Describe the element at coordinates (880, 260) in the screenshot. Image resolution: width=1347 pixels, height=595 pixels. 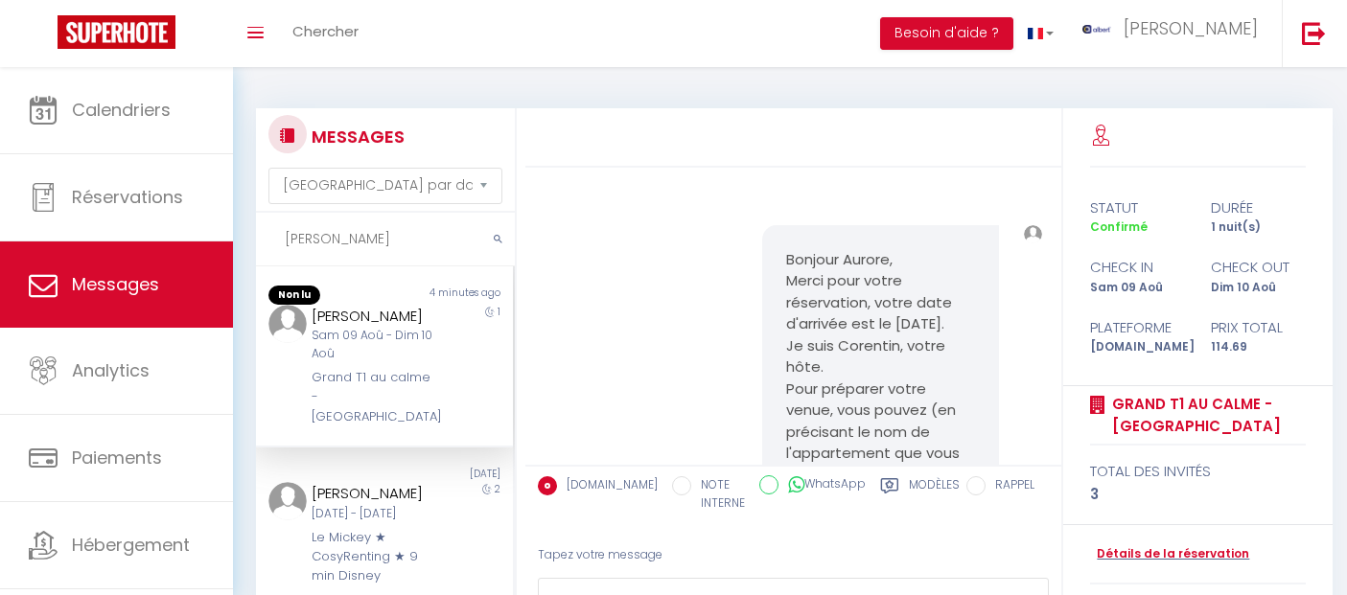
I see `p: Bonjour Aurore,` at that location.